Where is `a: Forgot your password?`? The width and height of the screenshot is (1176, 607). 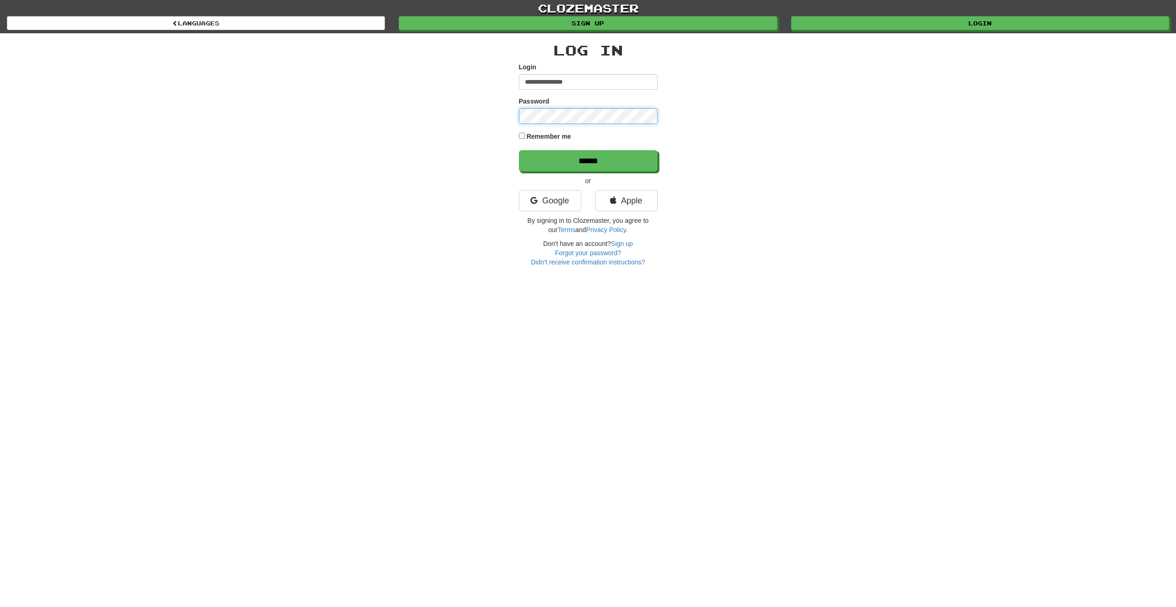
a: Forgot your password? is located at coordinates (588, 253).